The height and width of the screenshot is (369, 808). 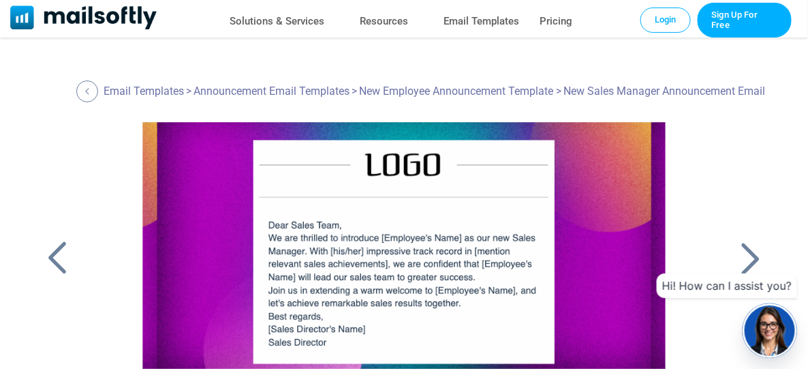 I want to click on a: Mailsoftly, so click(x=83, y=18).